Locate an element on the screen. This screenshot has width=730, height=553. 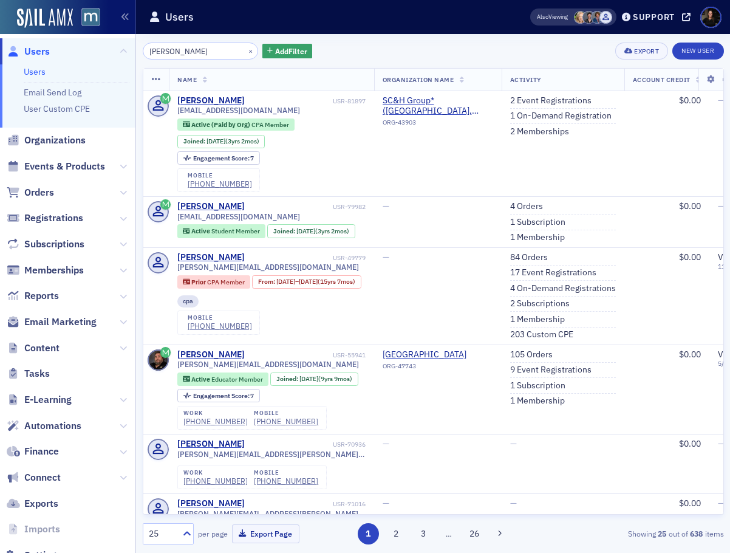
a: 17 Event Registrations is located at coordinates (554, 273).